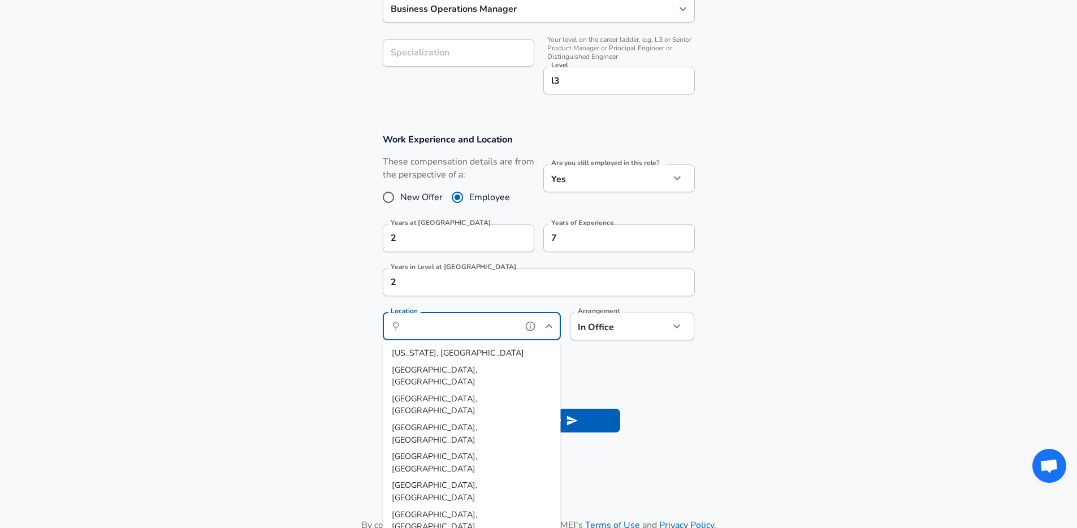 The width and height of the screenshot is (1077, 528). Describe the element at coordinates (530, 326) in the screenshot. I see `button: help` at that location.